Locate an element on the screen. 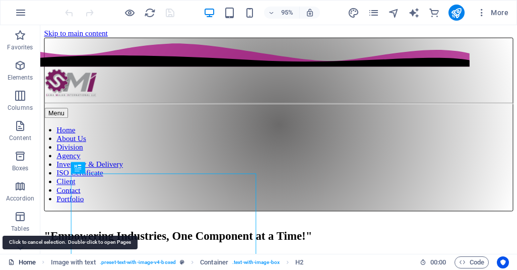 The image size is (517, 270). a: Skip to main content is located at coordinates (37, 8).